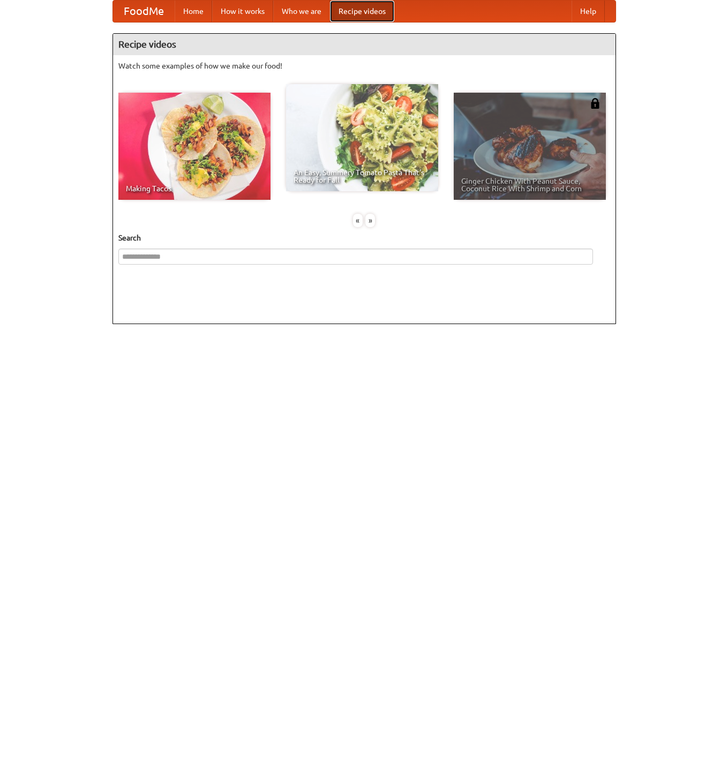 This screenshot has width=728, height=758. What do you see at coordinates (364, 44) in the screenshot?
I see `h4: Recipe videos` at bounding box center [364, 44].